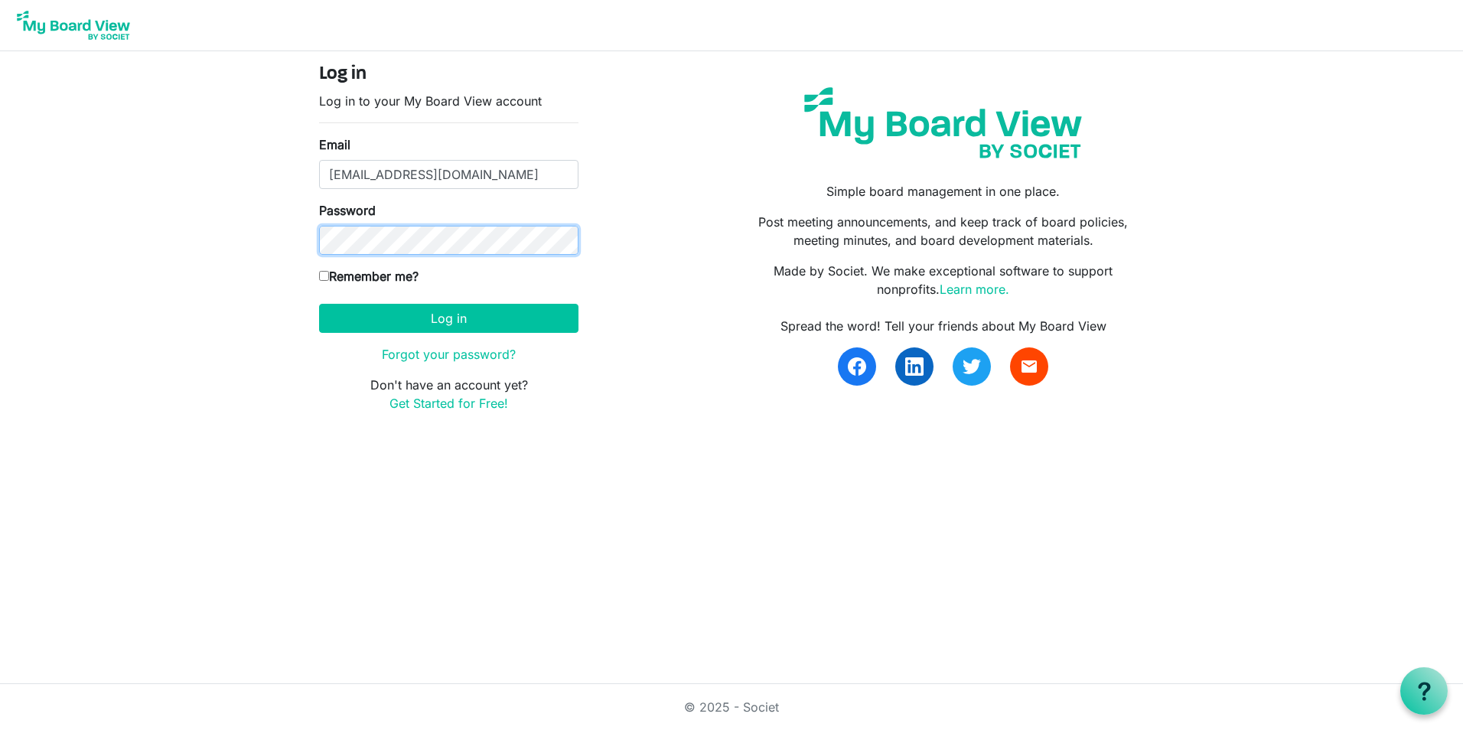 The height and width of the screenshot is (730, 1463). Describe the element at coordinates (972, 366) in the screenshot. I see `img: twitter.svg` at that location.